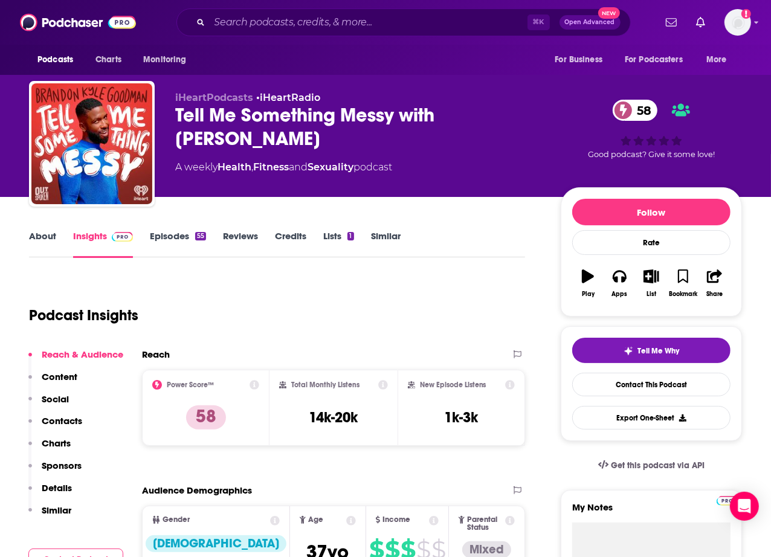 The height and width of the screenshot is (557, 771). I want to click on h2: Power Score™, so click(190, 385).